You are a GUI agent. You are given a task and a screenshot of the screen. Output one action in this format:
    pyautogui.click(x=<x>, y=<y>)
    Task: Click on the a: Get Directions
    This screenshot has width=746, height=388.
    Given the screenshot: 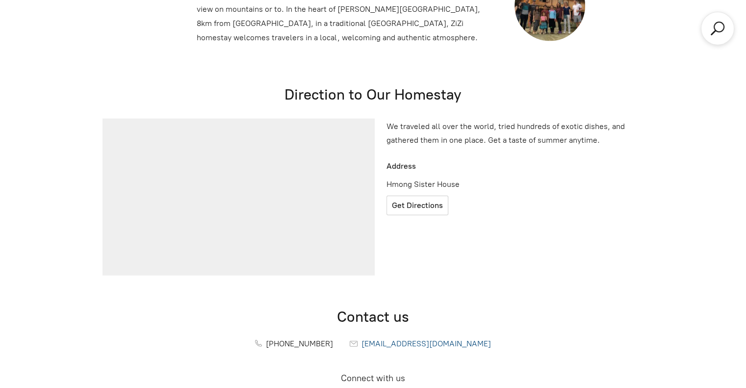 What is the action you would take?
    pyautogui.click(x=417, y=206)
    